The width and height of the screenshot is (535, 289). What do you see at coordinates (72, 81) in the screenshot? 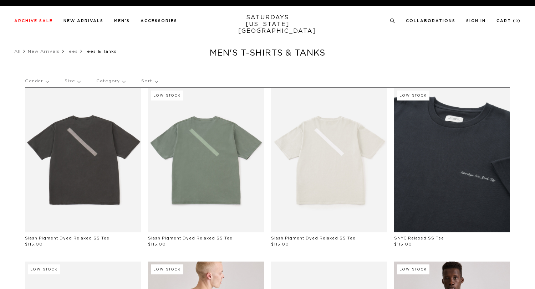
I see `p: Size` at bounding box center [72, 81].